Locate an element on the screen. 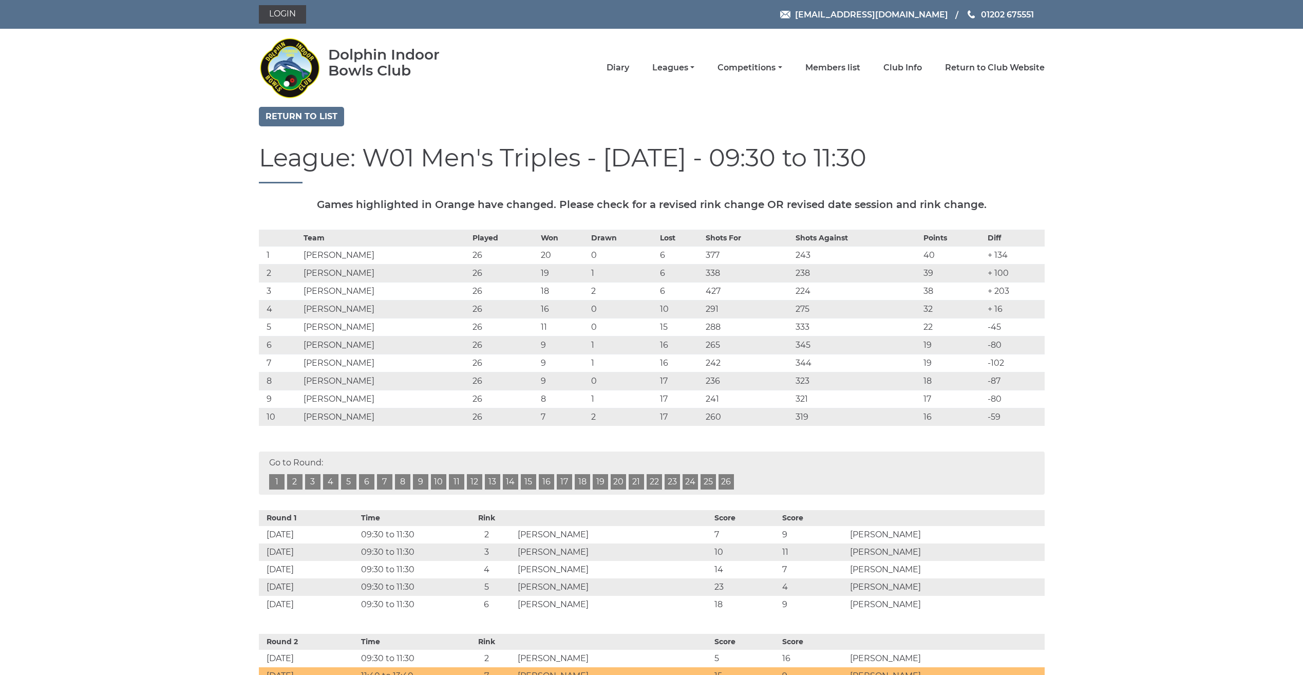  a: Return to list is located at coordinates (302, 117).